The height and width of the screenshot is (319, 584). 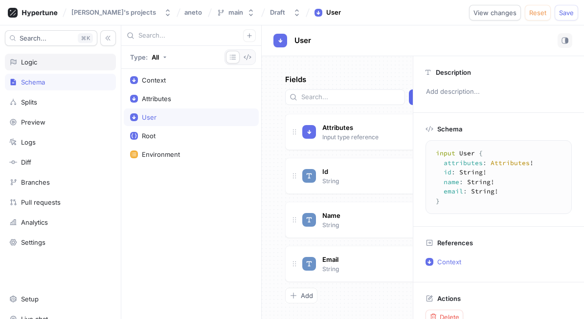 What do you see at coordinates (29, 102) in the screenshot?
I see `div: Splits` at bounding box center [29, 102].